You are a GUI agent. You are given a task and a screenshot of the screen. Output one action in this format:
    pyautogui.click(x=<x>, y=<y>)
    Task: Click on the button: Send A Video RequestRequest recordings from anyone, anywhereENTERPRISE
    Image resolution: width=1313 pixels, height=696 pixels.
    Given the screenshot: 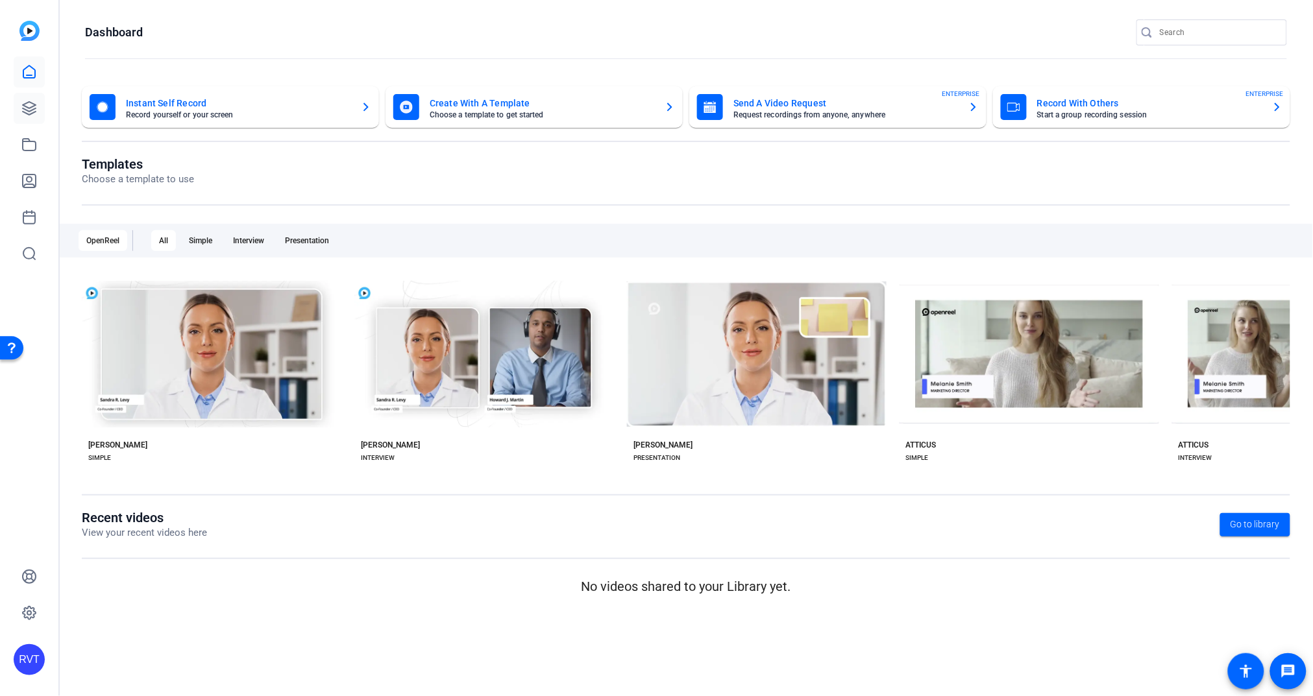 What is the action you would take?
    pyautogui.click(x=838, y=107)
    